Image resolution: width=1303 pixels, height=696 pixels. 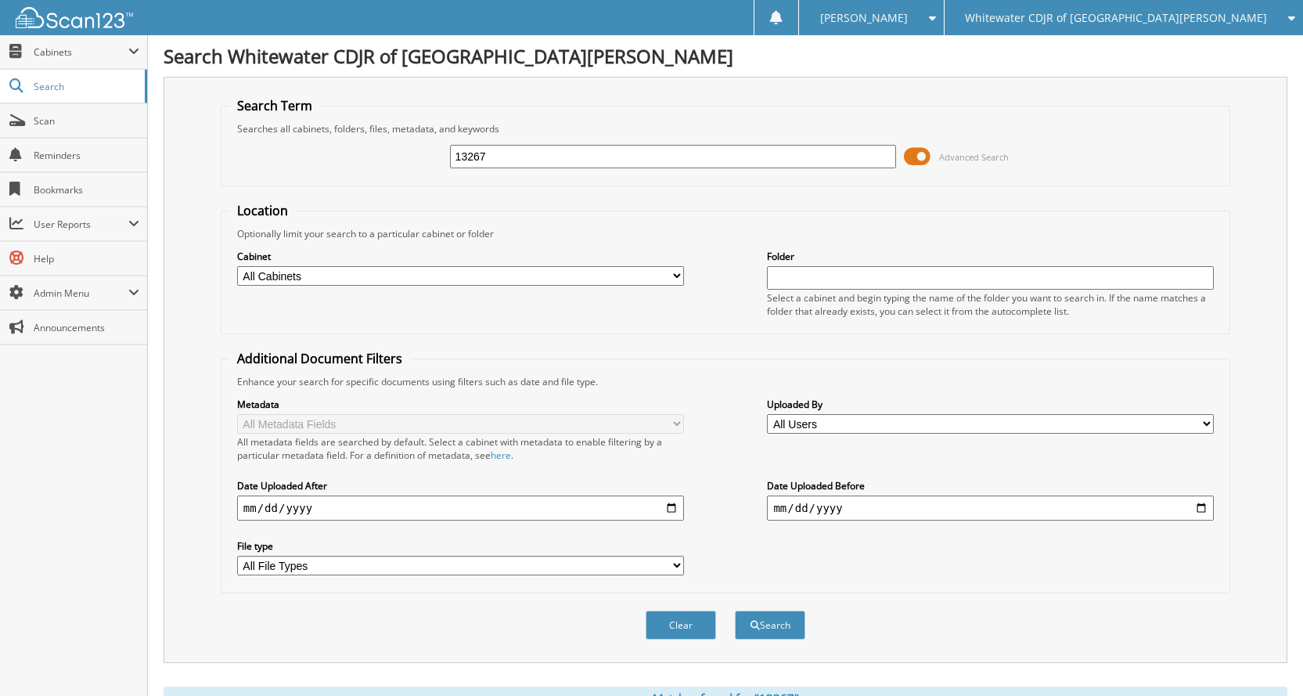 What do you see at coordinates (770, 624) in the screenshot?
I see `button: Search` at bounding box center [770, 624].